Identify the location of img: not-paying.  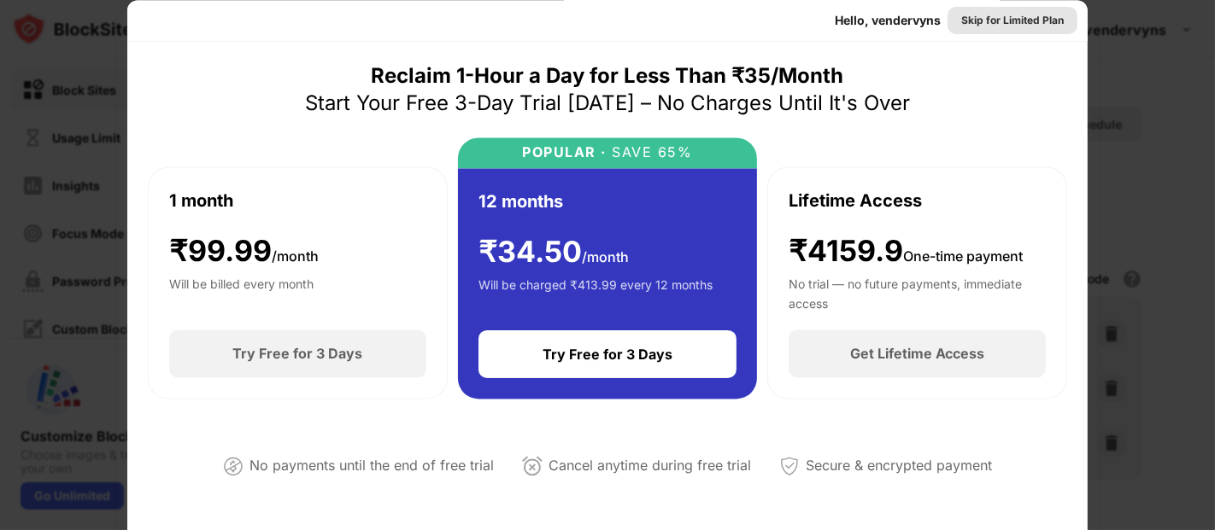
(233, 466).